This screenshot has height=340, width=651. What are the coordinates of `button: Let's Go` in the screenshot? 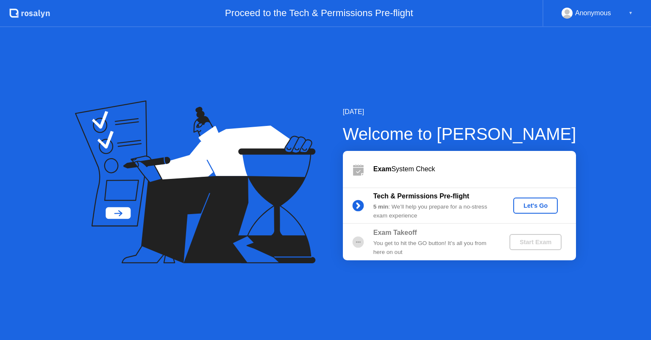 It's located at (535, 206).